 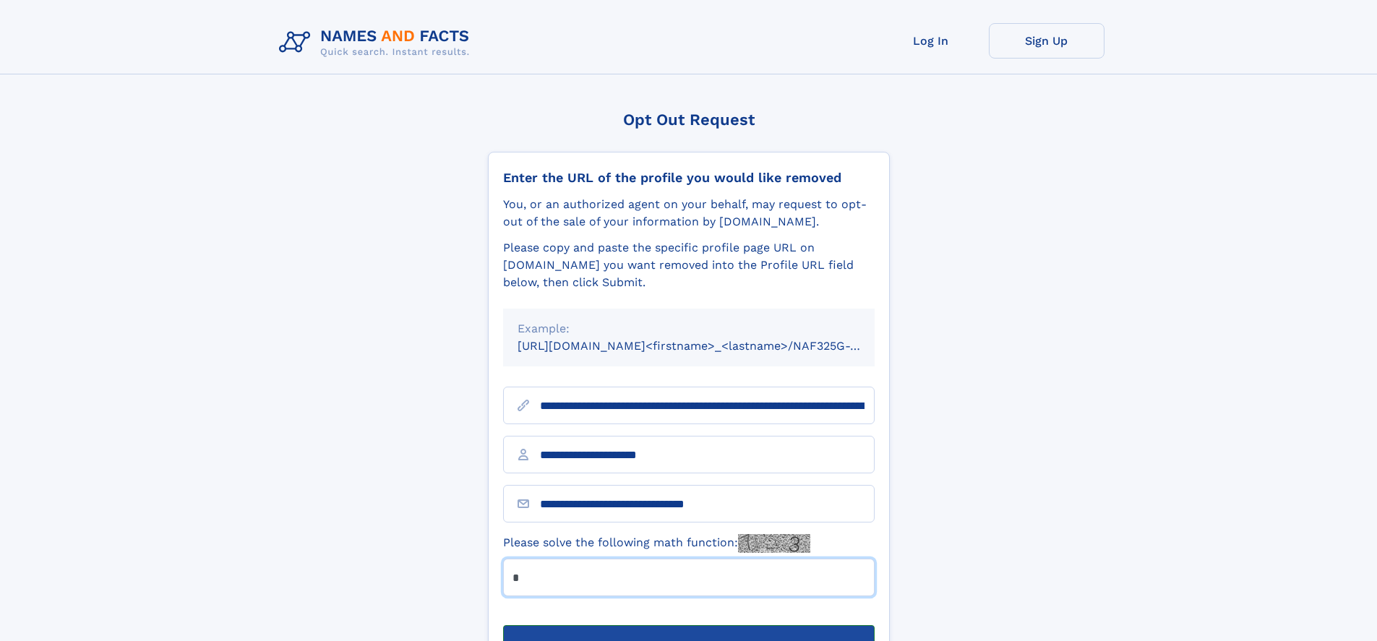 What do you see at coordinates (1046, 40) in the screenshot?
I see `a: Sign Up` at bounding box center [1046, 40].